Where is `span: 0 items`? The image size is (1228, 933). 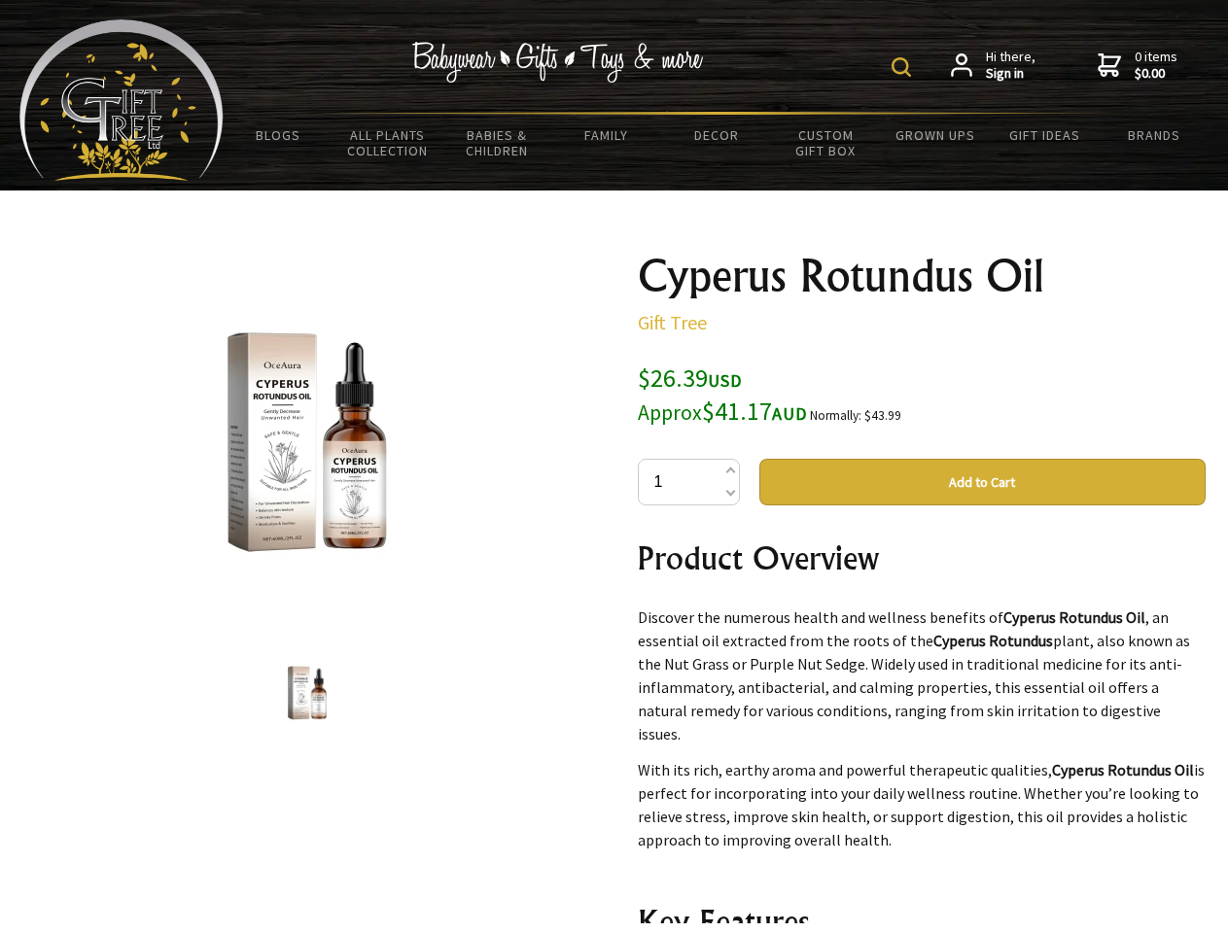 span: 0 items is located at coordinates (1156, 65).